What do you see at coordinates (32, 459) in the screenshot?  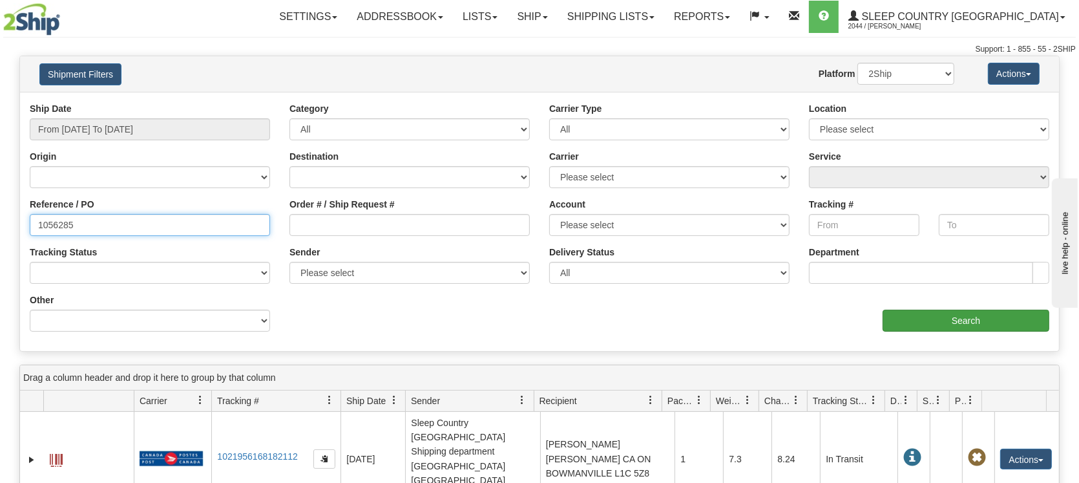 I see `a: Expand` at bounding box center [32, 459].